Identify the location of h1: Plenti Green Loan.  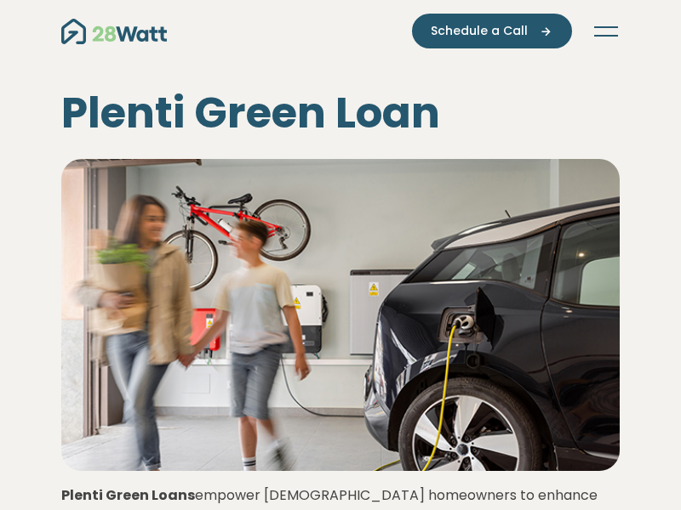
(340, 113).